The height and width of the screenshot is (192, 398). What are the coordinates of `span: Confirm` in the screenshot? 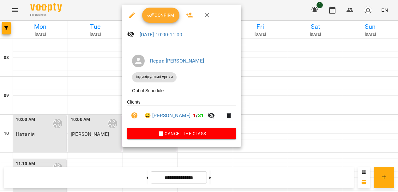 It's located at (161, 15).